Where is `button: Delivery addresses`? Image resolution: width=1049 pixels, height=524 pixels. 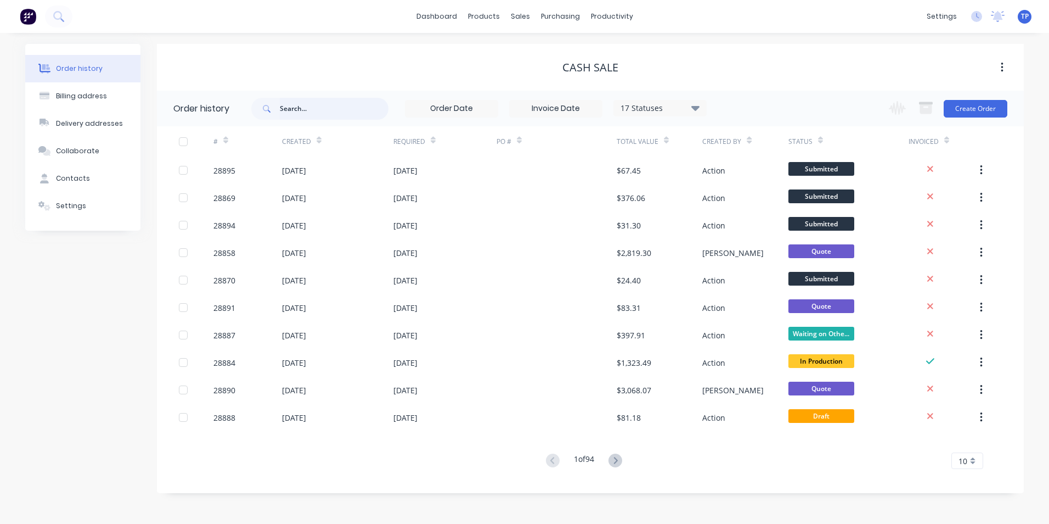
button: Delivery addresses is located at coordinates (83, 124).